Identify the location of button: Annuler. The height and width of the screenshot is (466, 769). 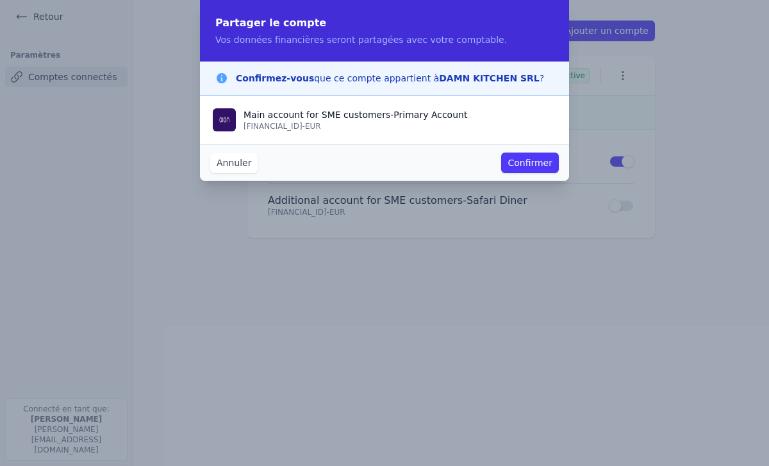
(234, 163).